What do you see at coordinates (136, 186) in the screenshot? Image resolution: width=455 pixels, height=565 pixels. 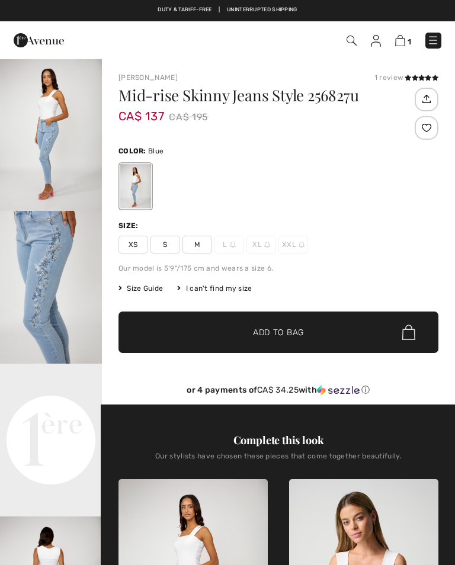 I see `div: Blue` at bounding box center [136, 186].